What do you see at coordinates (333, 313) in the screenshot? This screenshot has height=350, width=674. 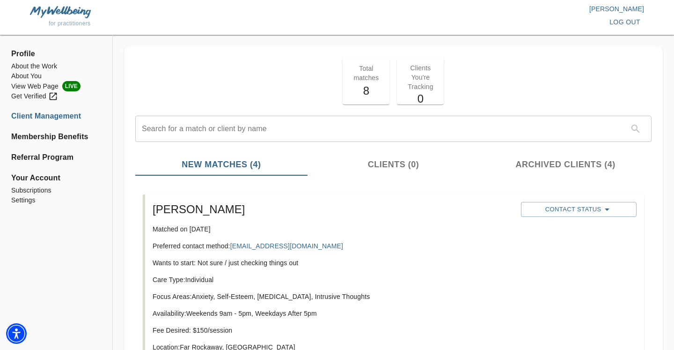 I see `p: Availability: Weekends 9am - 5pm, Weekdays After 5pm` at bounding box center [333, 313].